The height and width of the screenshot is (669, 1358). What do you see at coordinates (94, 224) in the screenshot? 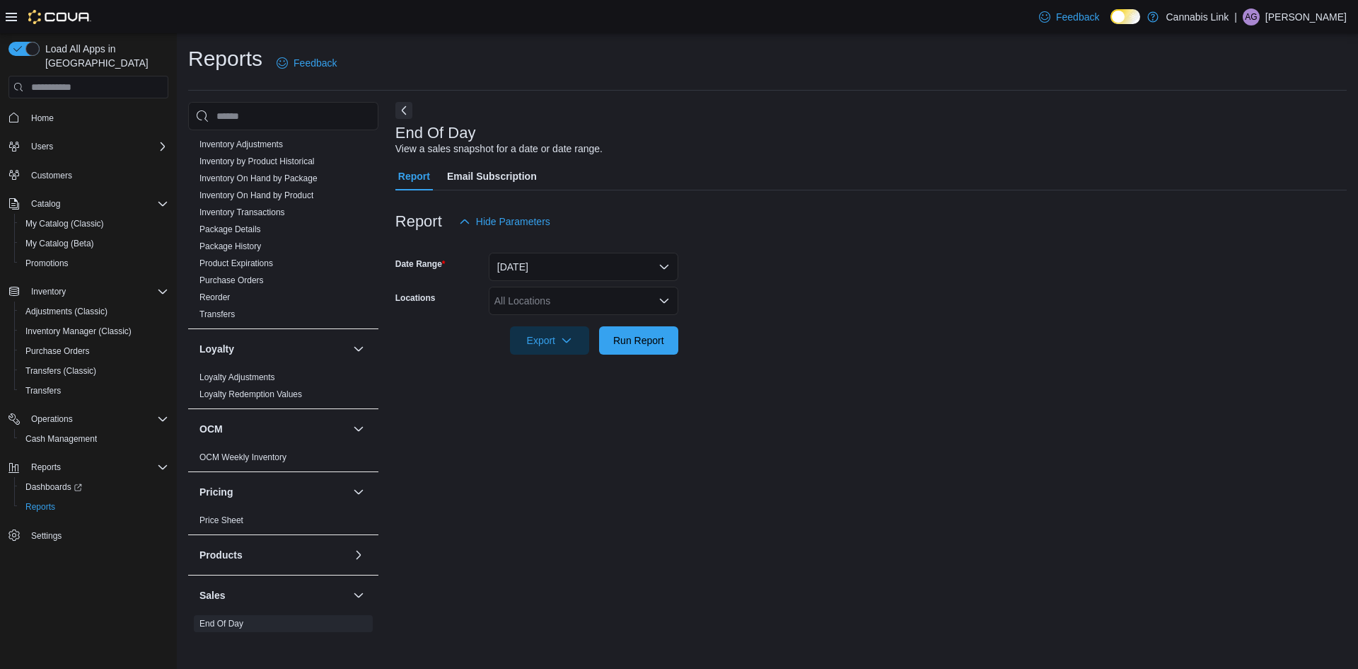
I see `button: My Catalog (Classic)` at bounding box center [94, 224].